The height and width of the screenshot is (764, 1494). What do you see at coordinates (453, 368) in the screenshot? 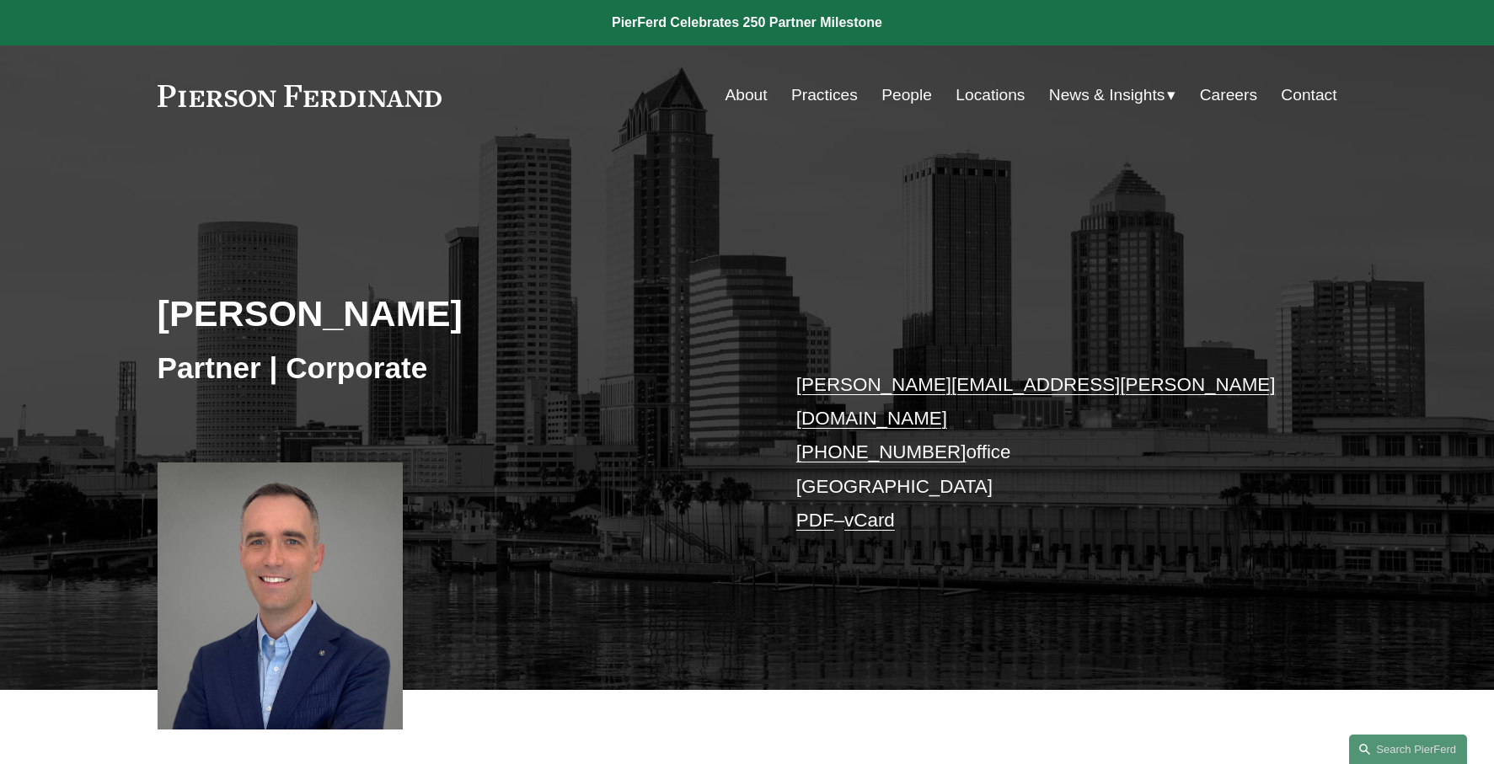
I see `h3: Partner | Corporate` at bounding box center [453, 368].